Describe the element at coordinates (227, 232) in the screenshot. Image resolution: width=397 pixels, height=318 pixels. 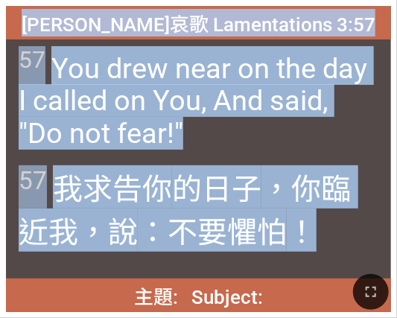
I see `wh559: ：不要懼怕` at that location.